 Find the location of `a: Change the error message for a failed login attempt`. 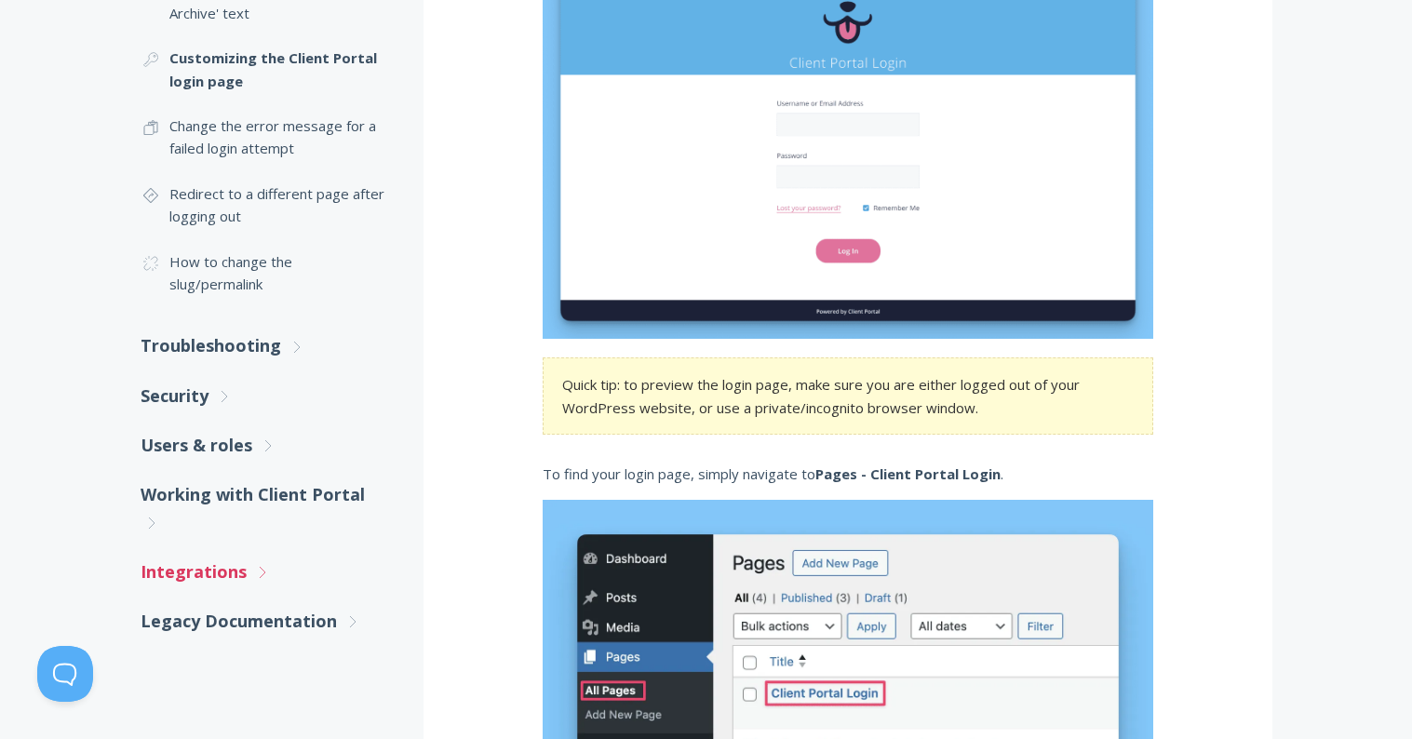

a: Change the error message for a failed login attempt is located at coordinates (263, 137).